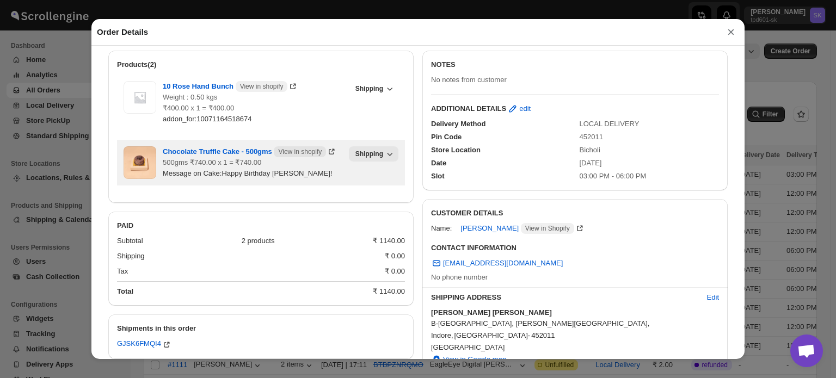  What do you see at coordinates (564, 298) in the screenshot?
I see `h3: SHIPPING ADDRESS` at bounding box center [564, 298].